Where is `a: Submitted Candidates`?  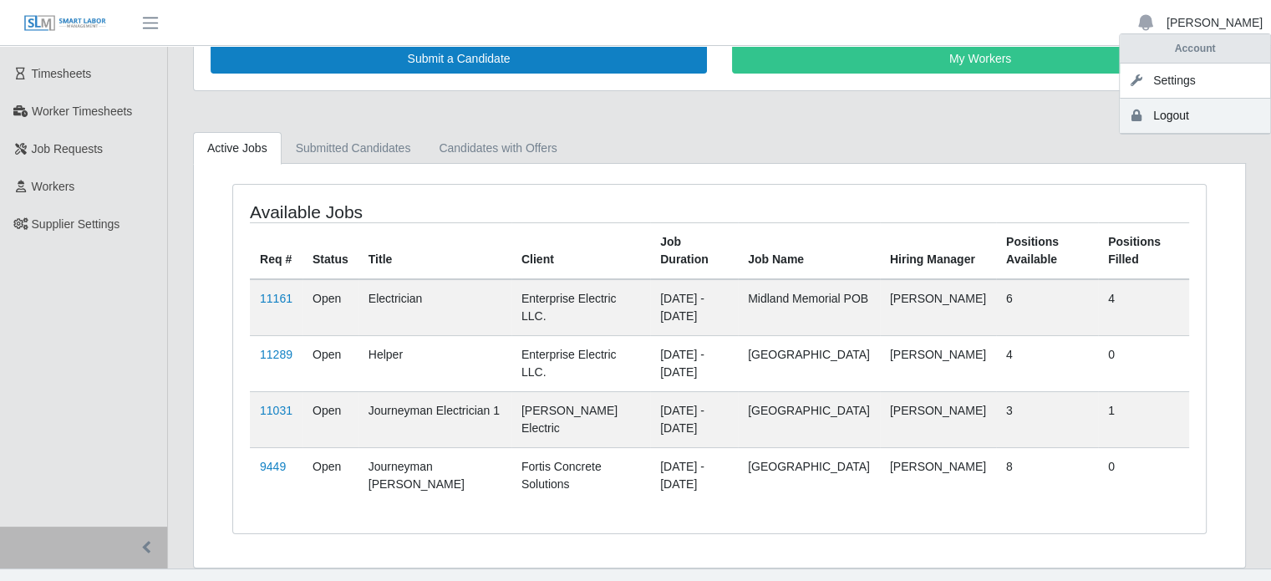 a: Submitted Candidates is located at coordinates (353, 148).